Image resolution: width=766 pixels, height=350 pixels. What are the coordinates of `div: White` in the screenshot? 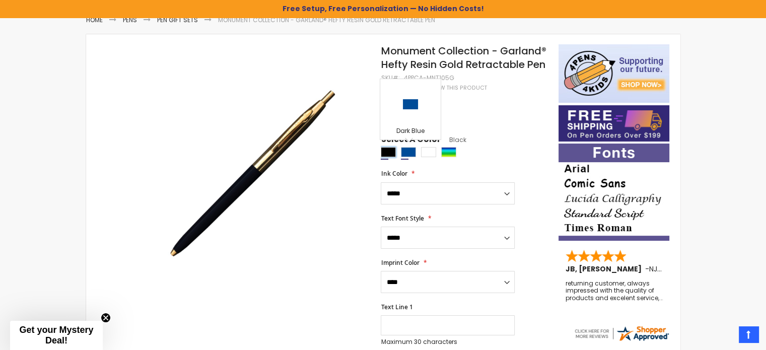 It's located at (428, 152).